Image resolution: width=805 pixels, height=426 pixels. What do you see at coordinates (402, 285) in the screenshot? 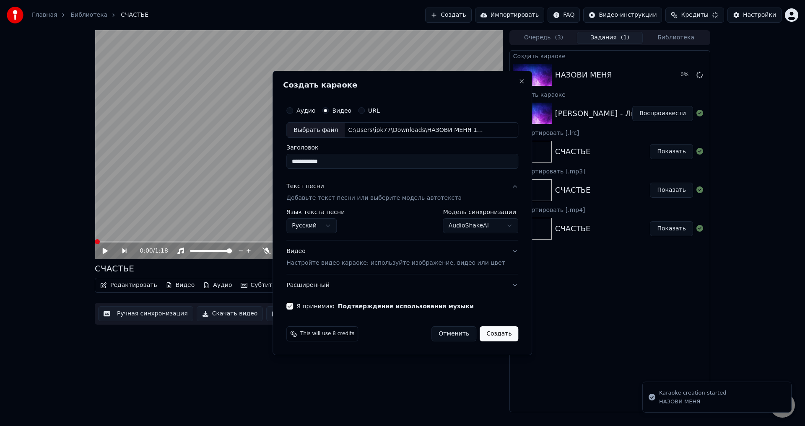
I see `button: Расширенный` at bounding box center [402, 285].